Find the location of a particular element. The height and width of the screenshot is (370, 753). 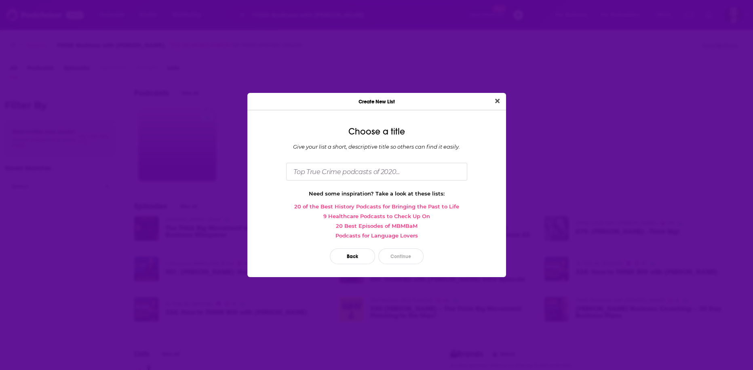

a: 20 Best Episodes of MBMBaM is located at coordinates (377, 226).